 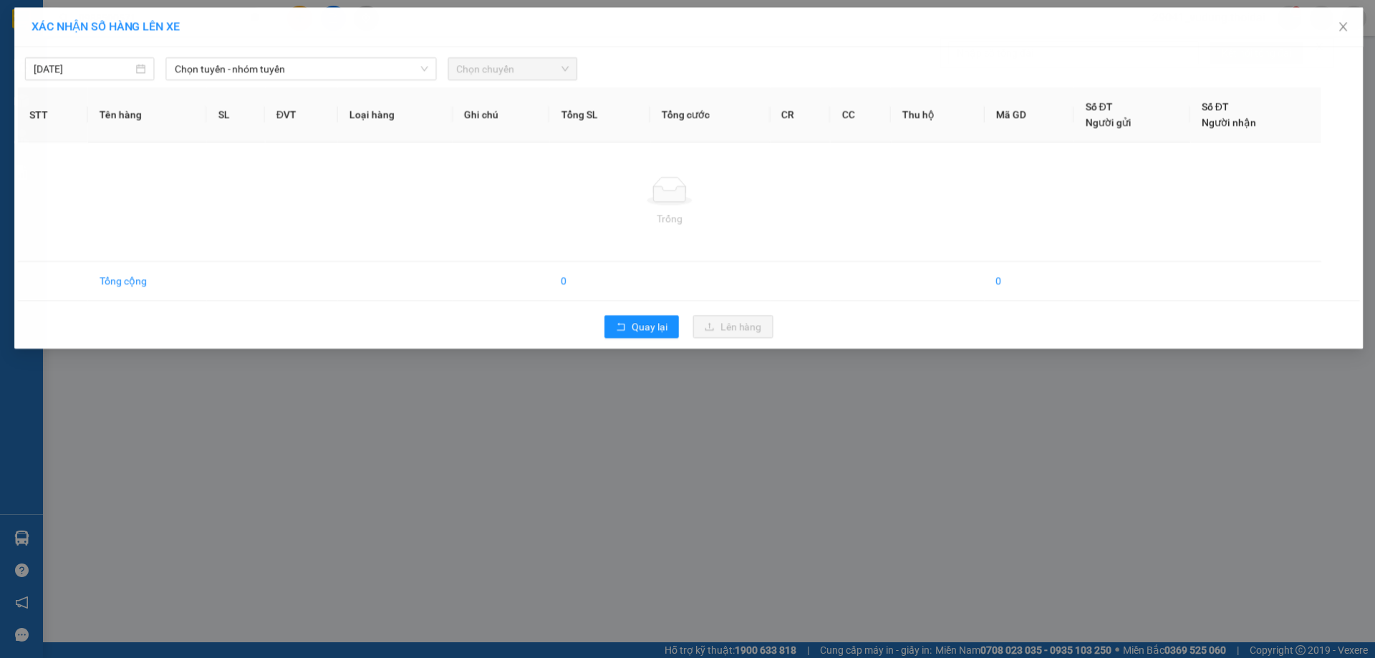 I want to click on th: Ghi chú, so click(x=500, y=115).